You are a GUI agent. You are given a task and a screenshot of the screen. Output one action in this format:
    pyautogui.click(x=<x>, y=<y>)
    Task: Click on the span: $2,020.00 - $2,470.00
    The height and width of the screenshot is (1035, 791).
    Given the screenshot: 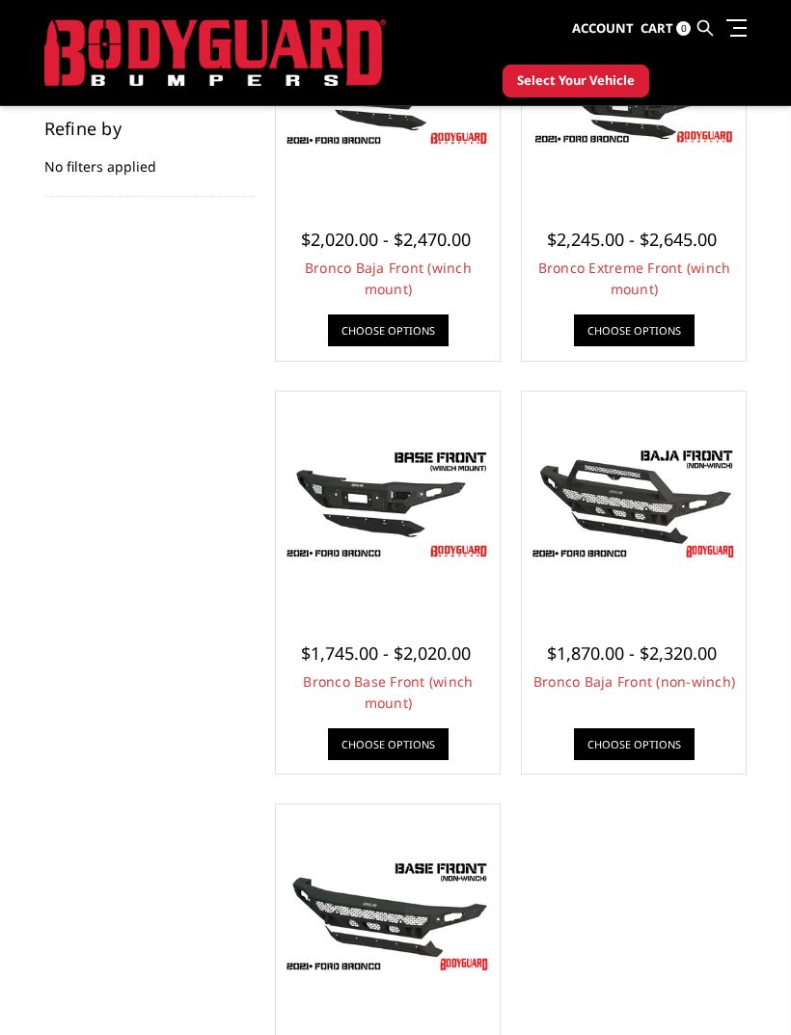 What is the action you would take?
    pyautogui.click(x=386, y=239)
    